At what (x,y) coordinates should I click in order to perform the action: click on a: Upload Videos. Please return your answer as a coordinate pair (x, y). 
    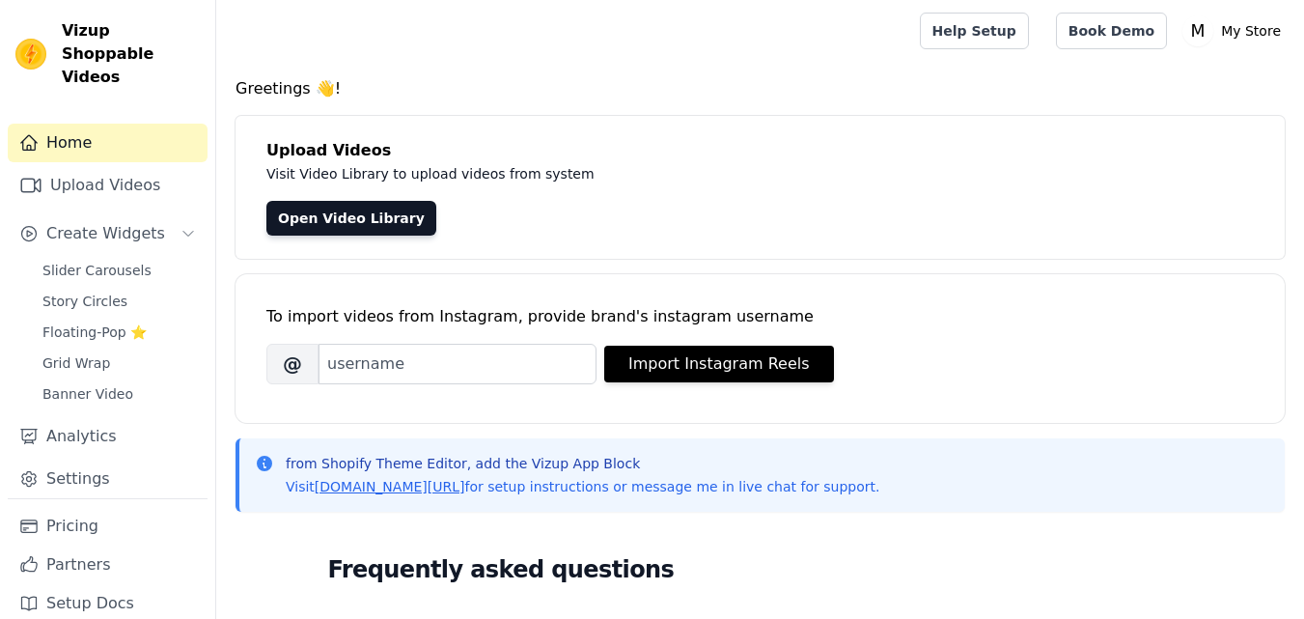
    Looking at the image, I should click on (107, 185).